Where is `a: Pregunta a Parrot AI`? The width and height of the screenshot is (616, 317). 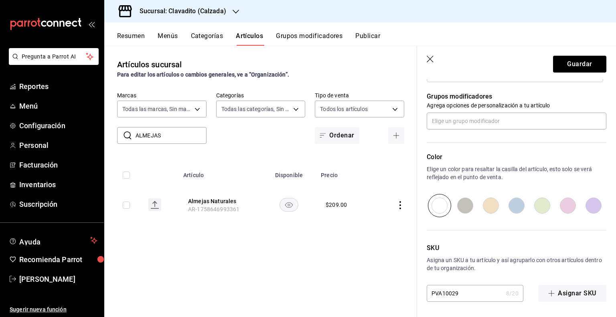 a: Pregunta a Parrot AI is located at coordinates (52, 62).